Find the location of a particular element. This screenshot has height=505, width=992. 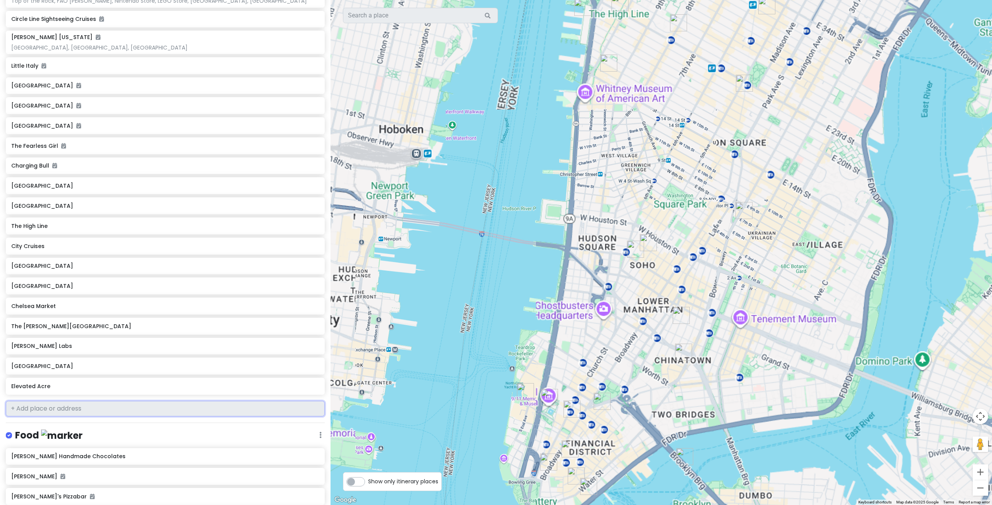

h6: City Cruises is located at coordinates (165, 246).